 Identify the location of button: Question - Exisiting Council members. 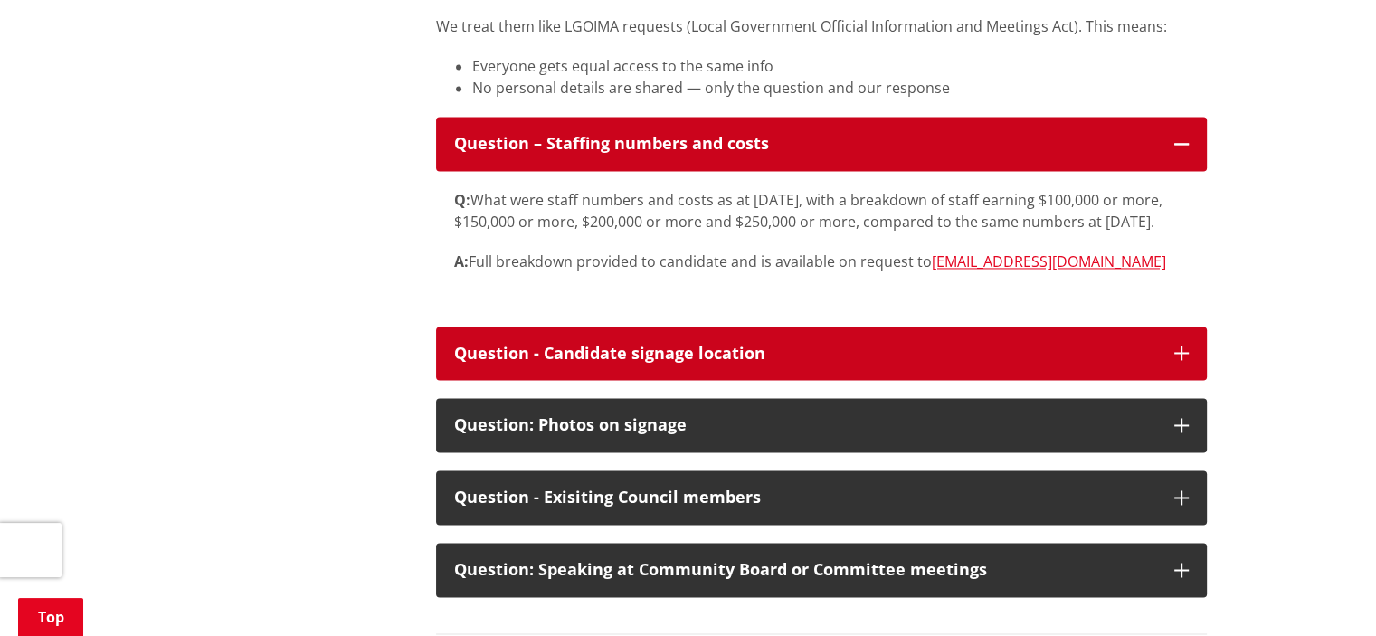
(821, 497).